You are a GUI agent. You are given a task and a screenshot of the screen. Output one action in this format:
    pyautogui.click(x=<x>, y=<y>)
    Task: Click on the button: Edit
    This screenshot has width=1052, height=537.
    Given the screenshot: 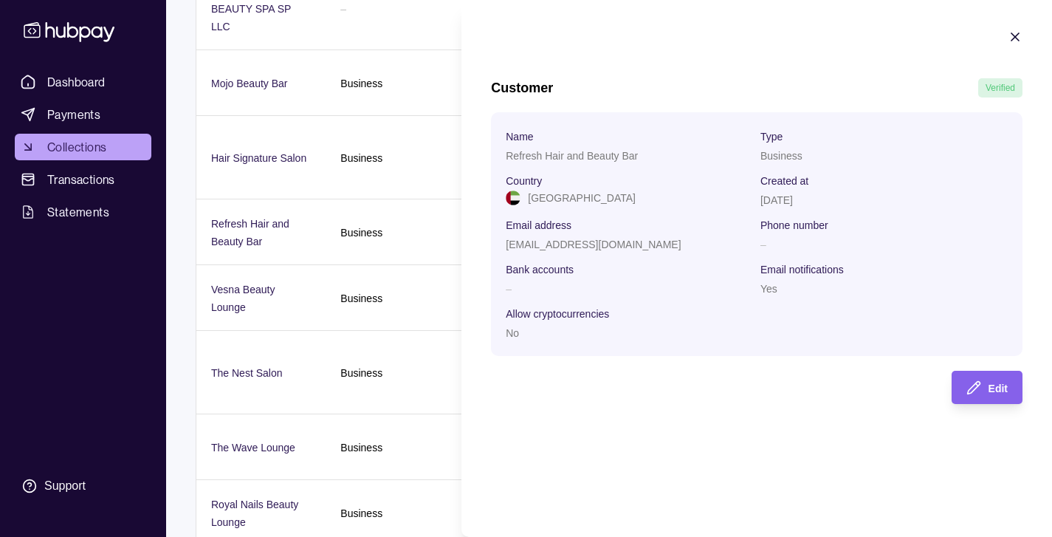 What is the action you would take?
    pyautogui.click(x=987, y=387)
    